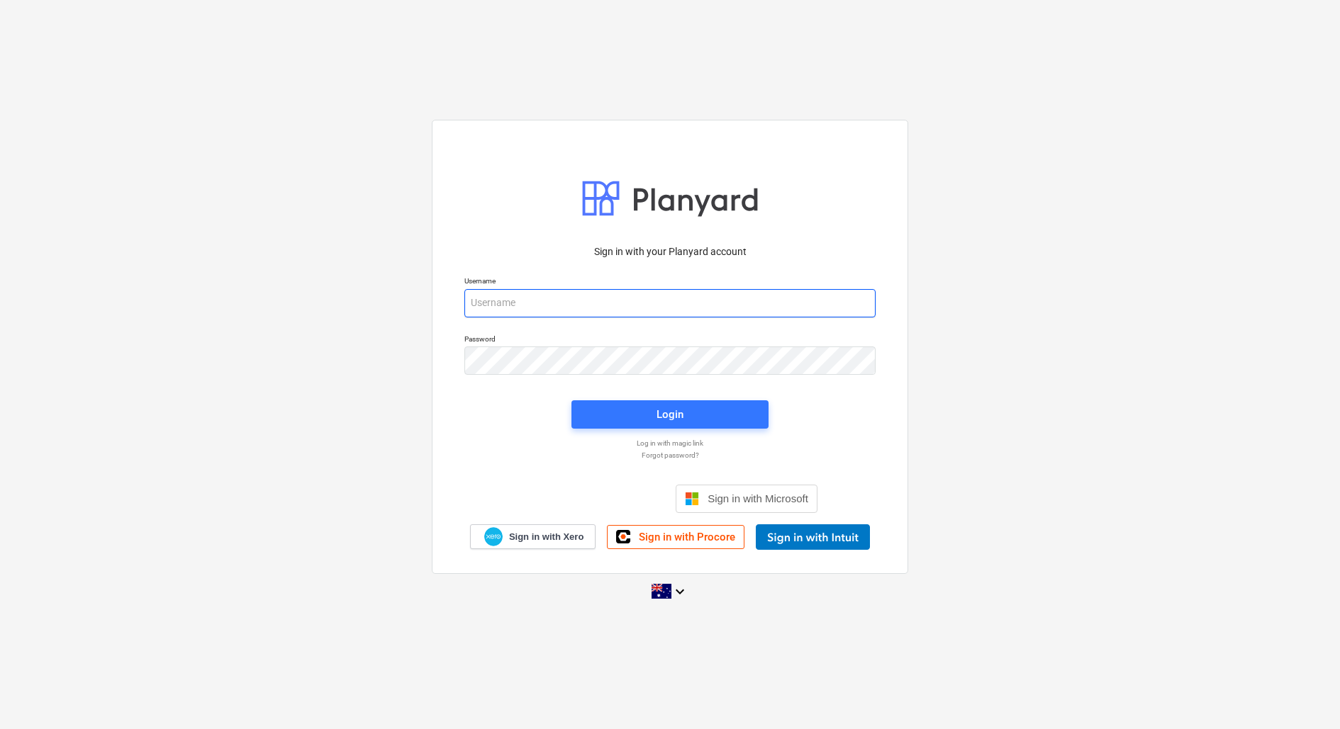  I want to click on img: Microsoft logo, so click(692, 499).